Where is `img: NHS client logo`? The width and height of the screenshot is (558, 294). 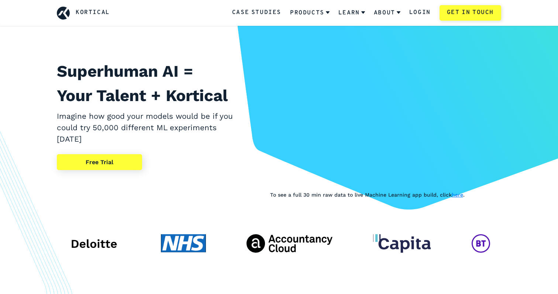 img: NHS client logo is located at coordinates (183, 243).